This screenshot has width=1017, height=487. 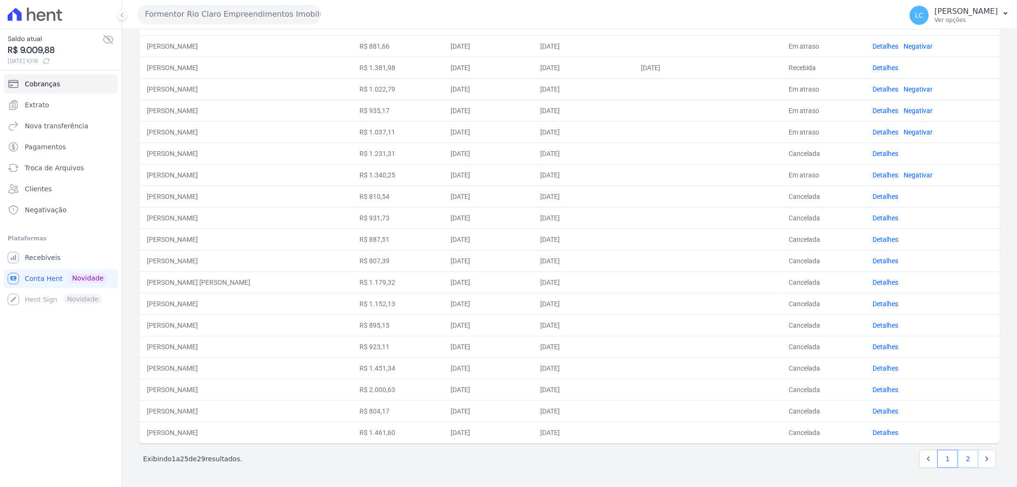 What do you see at coordinates (398, 260) in the screenshot?
I see `td: R$ 807,39` at bounding box center [398, 260].